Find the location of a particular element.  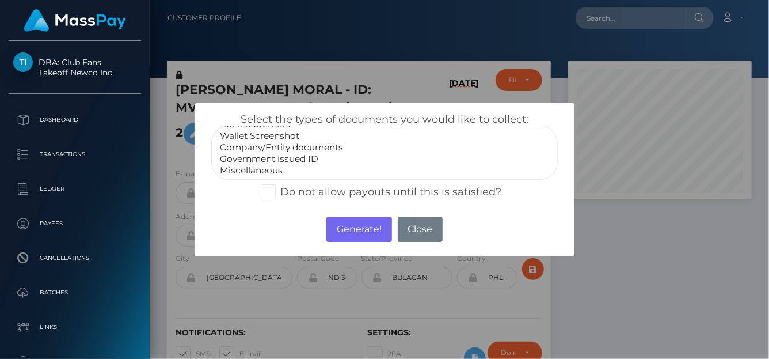

p: Transactions is located at coordinates (75, 154).